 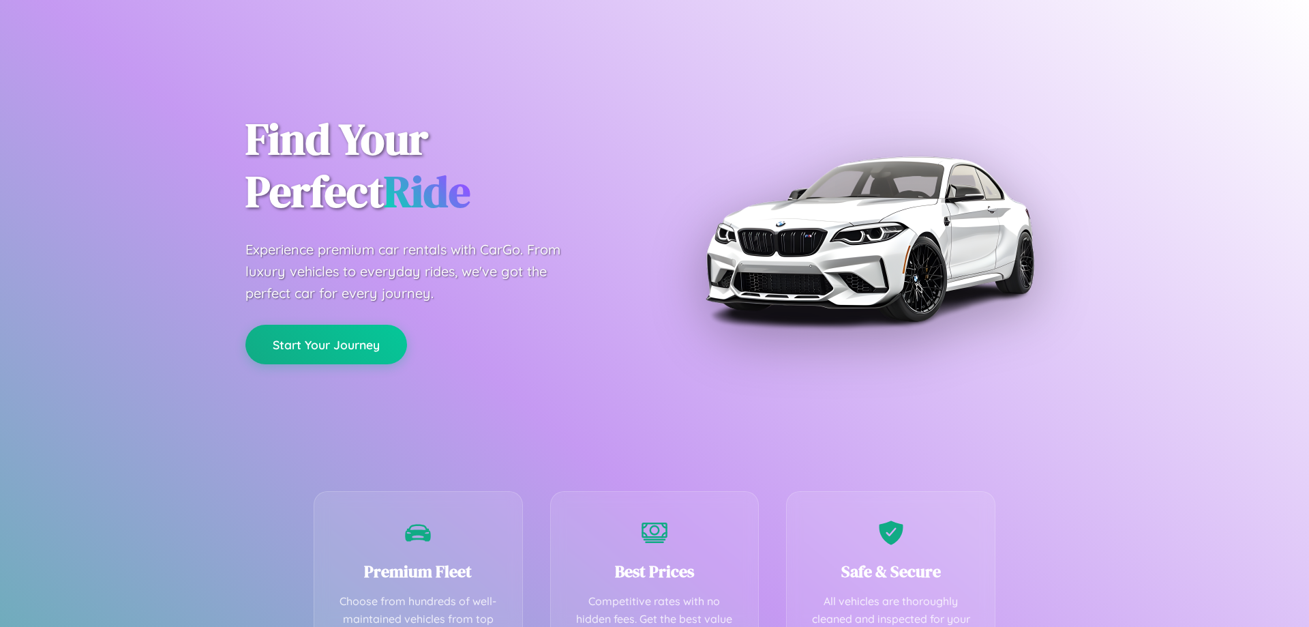 What do you see at coordinates (869, 239) in the screenshot?
I see `img: Premium BMW car rental vehicle` at bounding box center [869, 239].